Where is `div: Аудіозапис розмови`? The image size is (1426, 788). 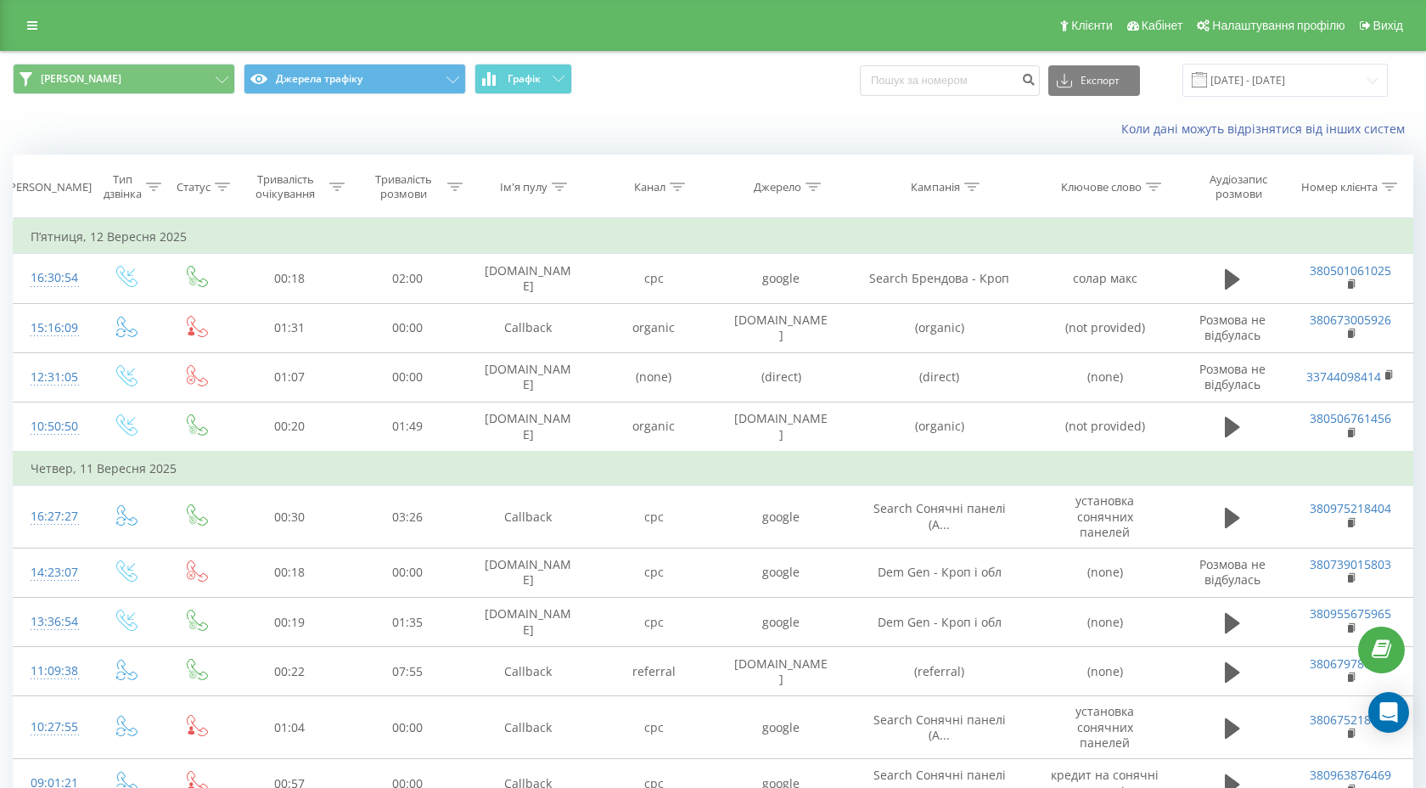 div: Аудіозапис розмови is located at coordinates (1239, 187).